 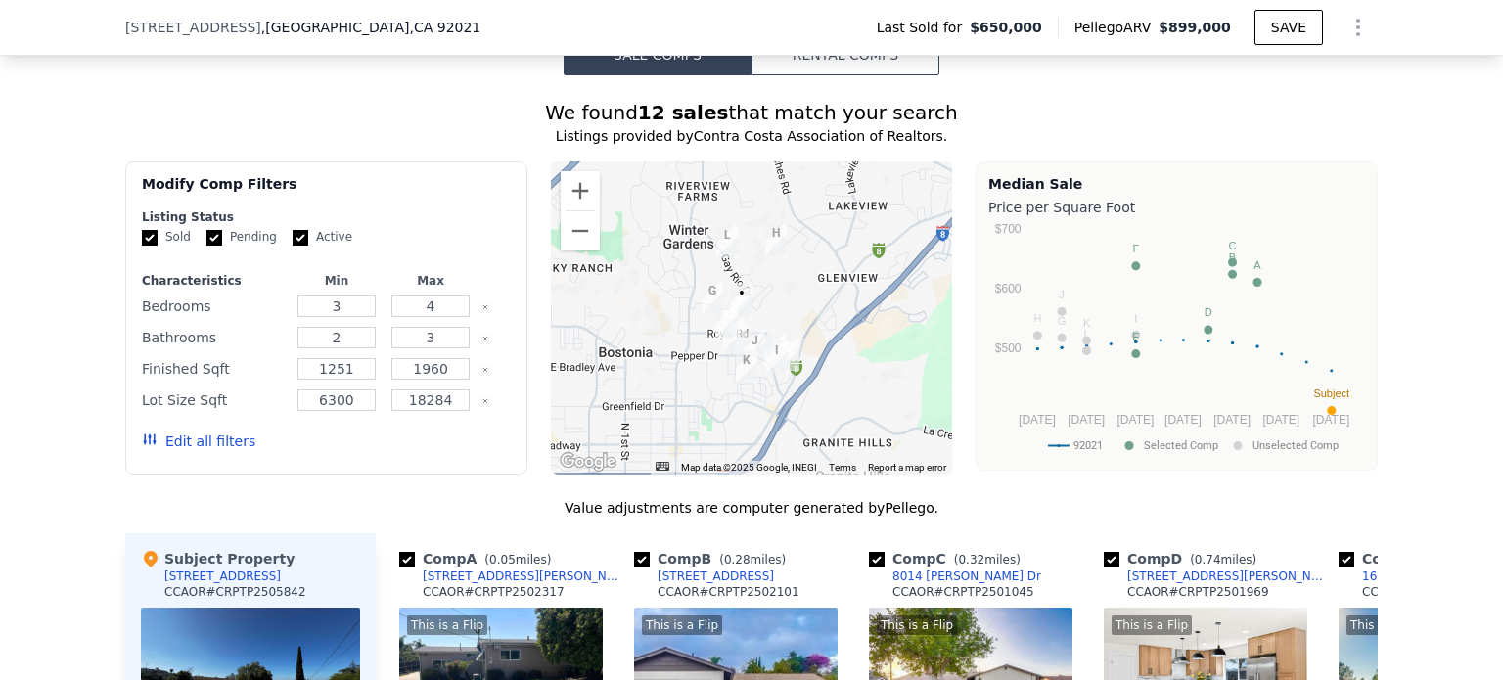 What do you see at coordinates (213, 338) in the screenshot?
I see `div: Bathrooms` at bounding box center [213, 338].